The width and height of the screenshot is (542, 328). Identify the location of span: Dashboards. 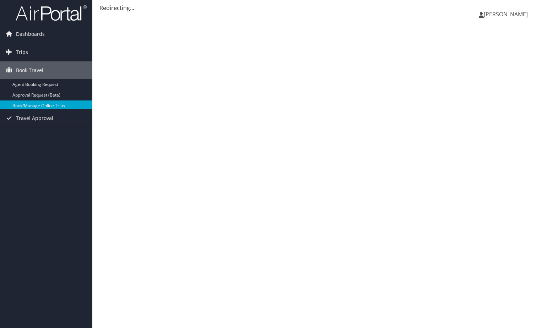
(30, 34).